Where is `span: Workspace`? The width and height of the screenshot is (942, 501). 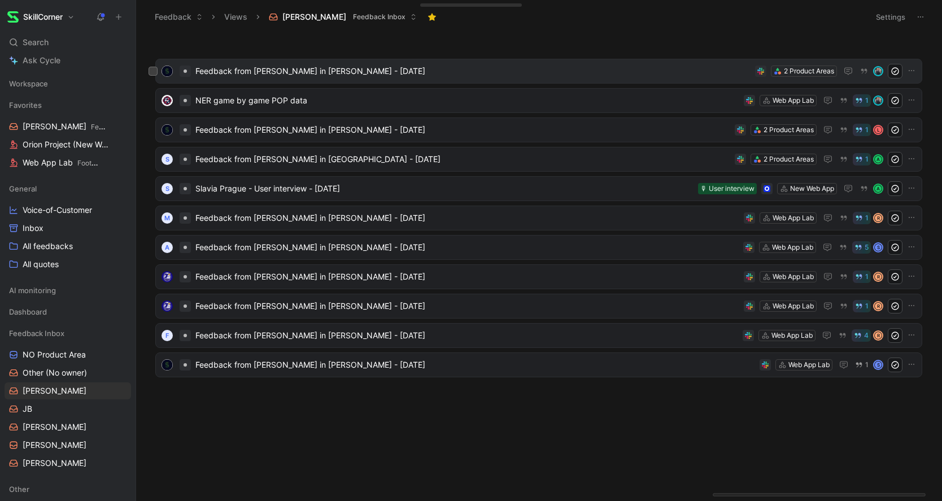 span: Workspace is located at coordinates (28, 84).